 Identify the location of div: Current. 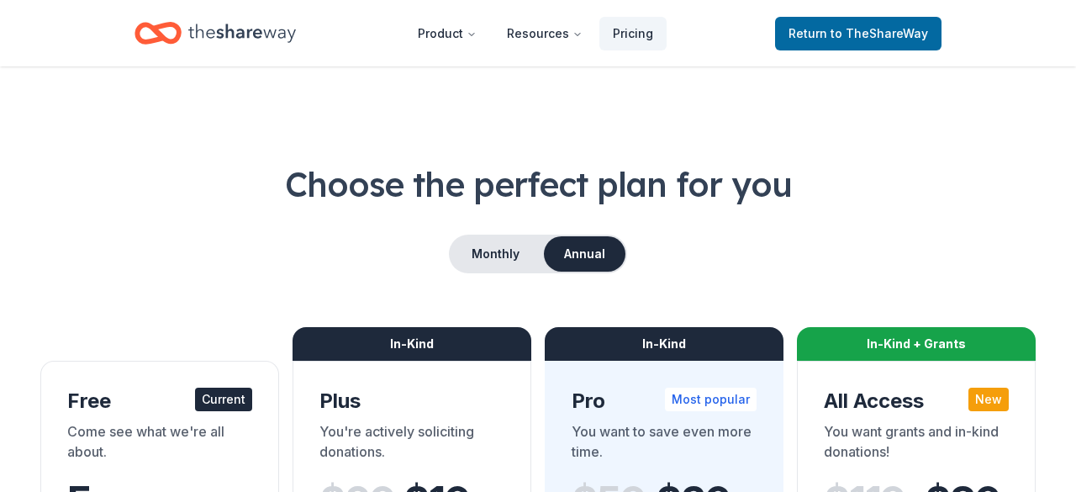
(224, 399).